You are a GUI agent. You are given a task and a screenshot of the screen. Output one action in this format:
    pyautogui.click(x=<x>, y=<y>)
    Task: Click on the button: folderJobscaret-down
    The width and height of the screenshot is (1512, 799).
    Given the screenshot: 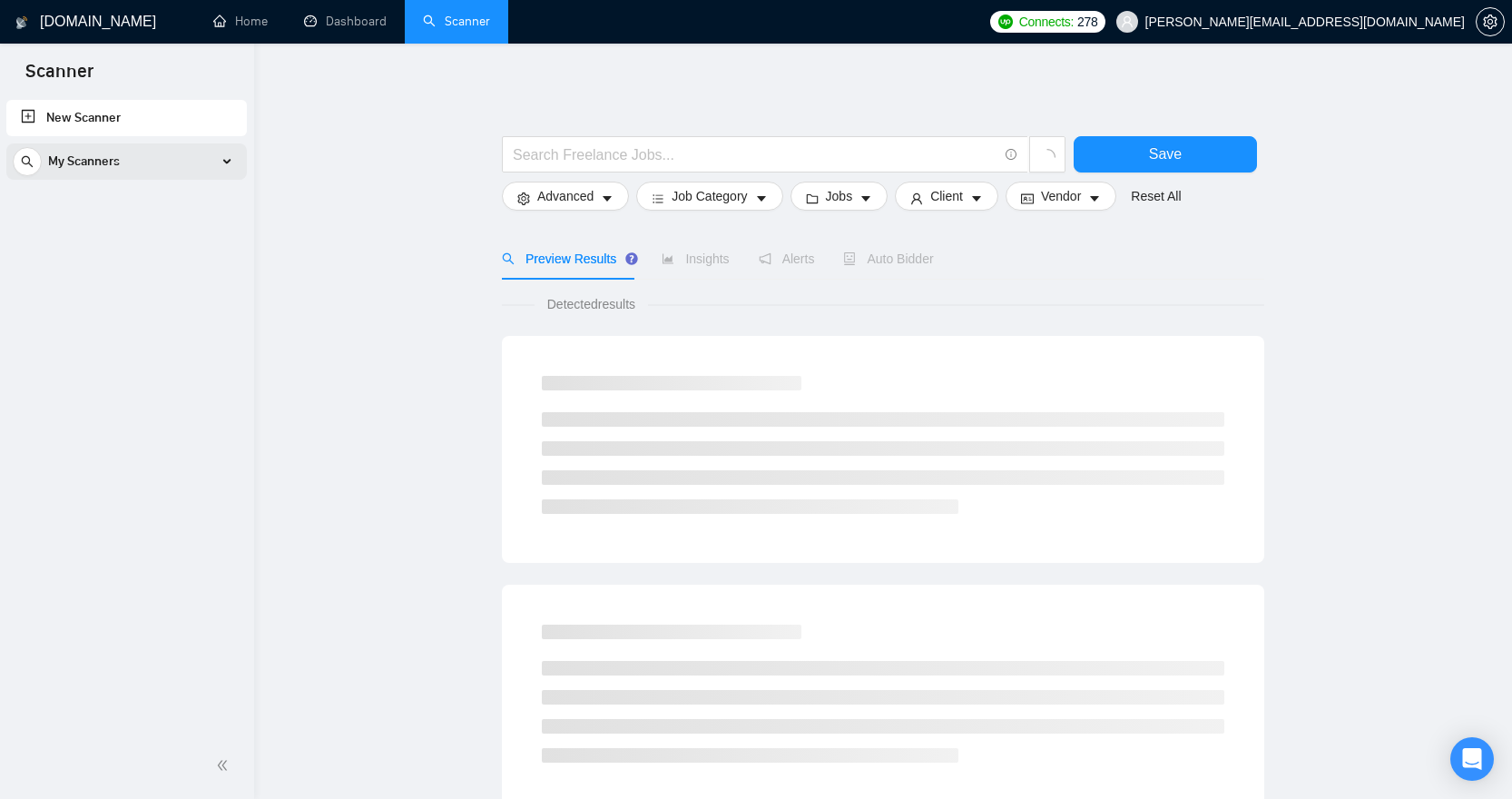 What is the action you would take?
    pyautogui.click(x=839, y=197)
    